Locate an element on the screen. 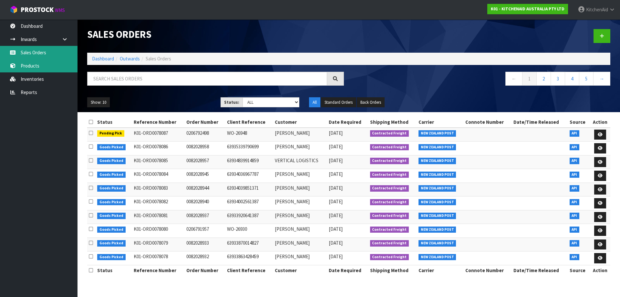 This screenshot has height=297, width=620. td: 63933920641387 is located at coordinates (249, 217).